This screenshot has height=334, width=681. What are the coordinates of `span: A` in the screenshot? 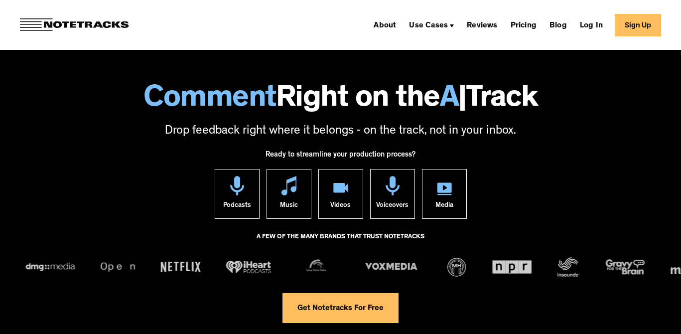 It's located at (449, 100).